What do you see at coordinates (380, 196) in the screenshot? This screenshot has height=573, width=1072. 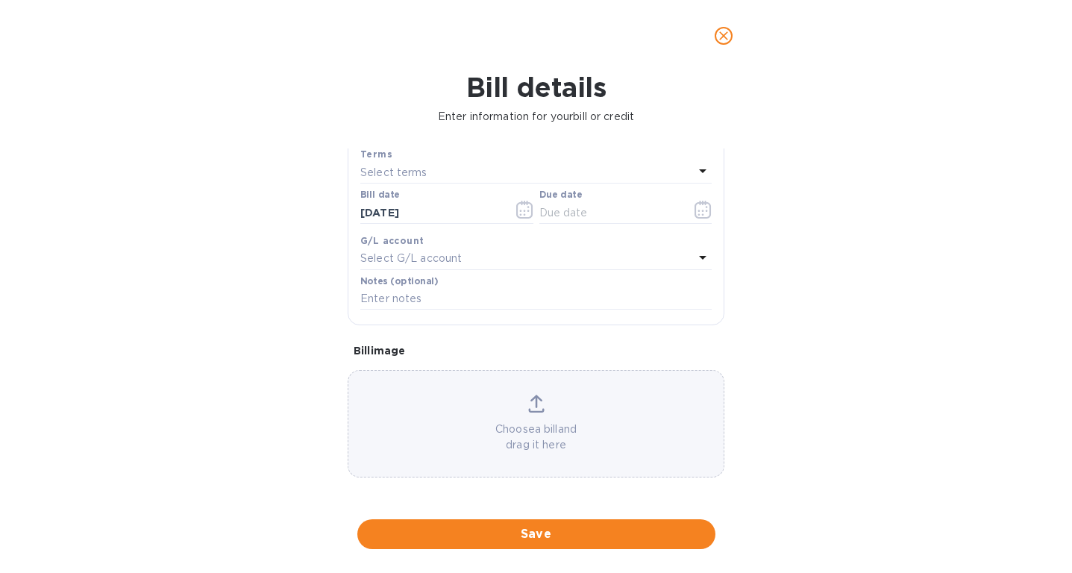 I see `label: Bill date` at bounding box center [380, 196].